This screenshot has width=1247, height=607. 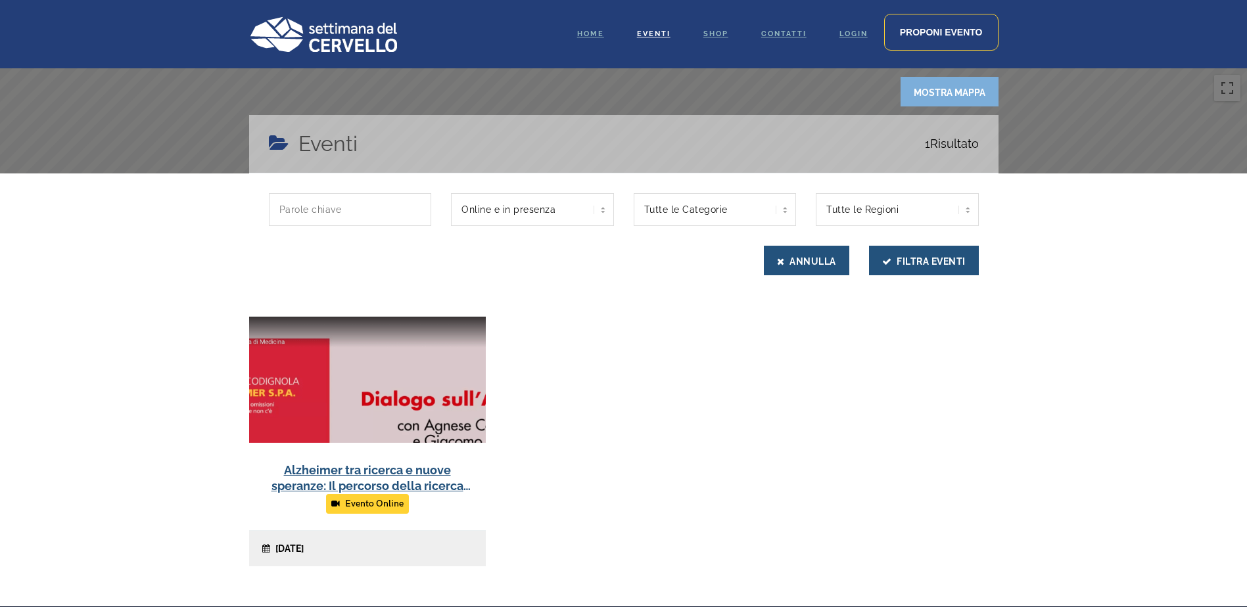 I want to click on button: Filtra Eventi, so click(x=924, y=260).